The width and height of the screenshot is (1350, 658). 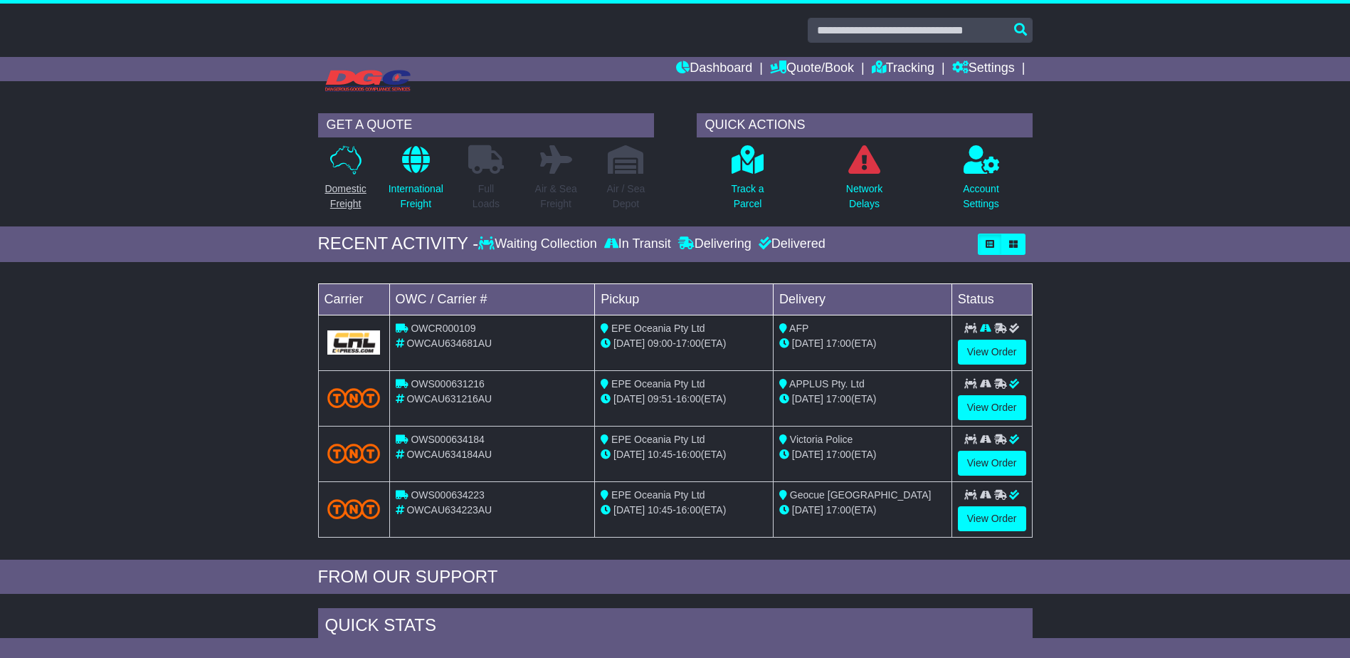 What do you see at coordinates (449, 343) in the screenshot?
I see `span: OWCAU634681AU` at bounding box center [449, 343].